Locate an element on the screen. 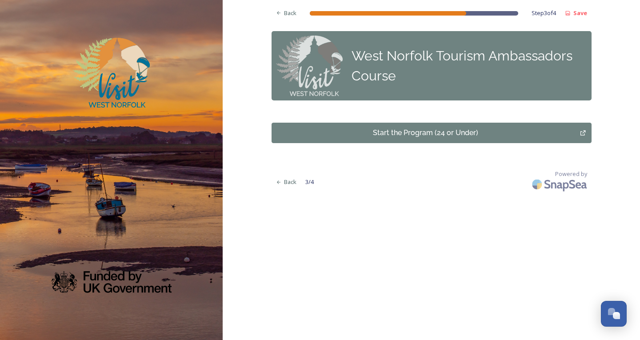 The height and width of the screenshot is (340, 640). span: Powered by is located at coordinates (571, 174).